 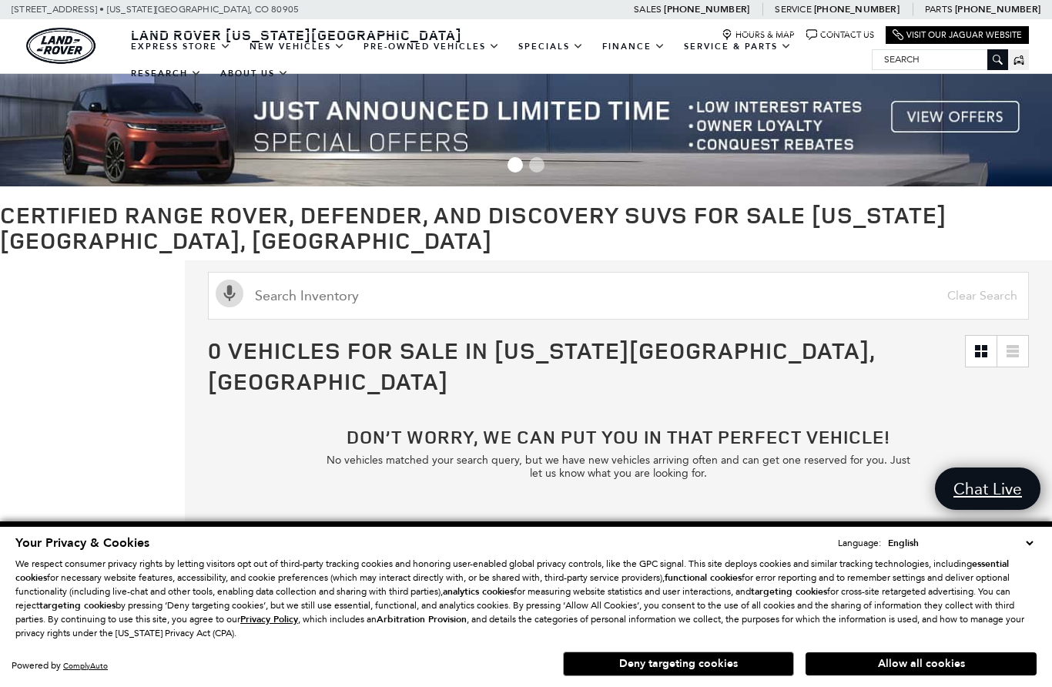 What do you see at coordinates (551, 46) in the screenshot?
I see `a: Specials` at bounding box center [551, 46].